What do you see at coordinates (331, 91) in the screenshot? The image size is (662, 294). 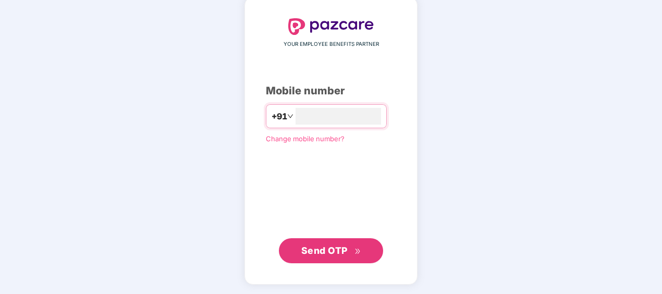 I see `div: Mobile number` at bounding box center [331, 91].